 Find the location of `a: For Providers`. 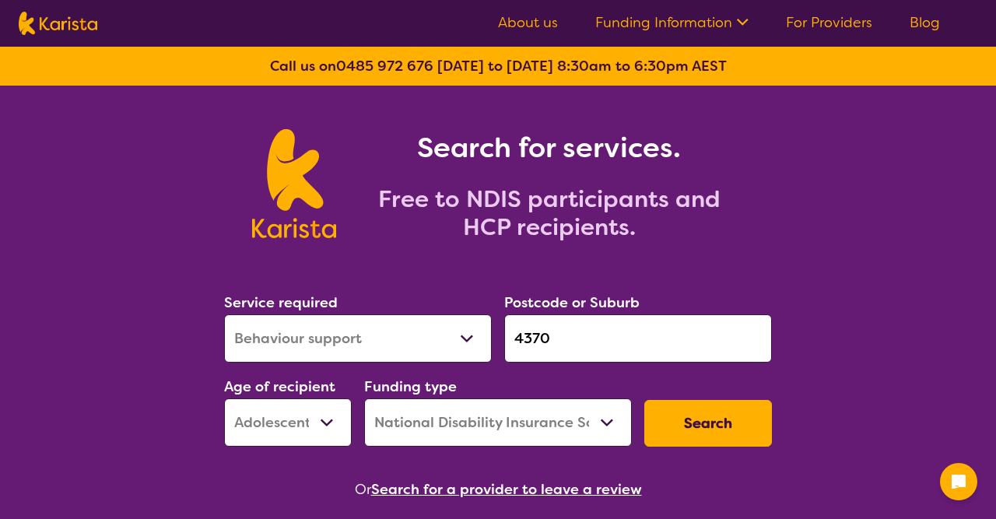

a: For Providers is located at coordinates (828, 23).